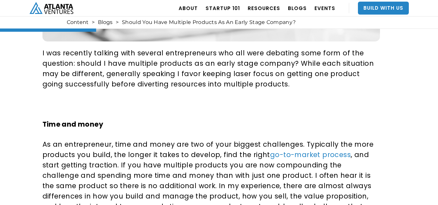  What do you see at coordinates (210, 69) in the screenshot?
I see `p: I was recently talking with several entrepreneurs who all were debating some form of the question...` at bounding box center [210, 69].